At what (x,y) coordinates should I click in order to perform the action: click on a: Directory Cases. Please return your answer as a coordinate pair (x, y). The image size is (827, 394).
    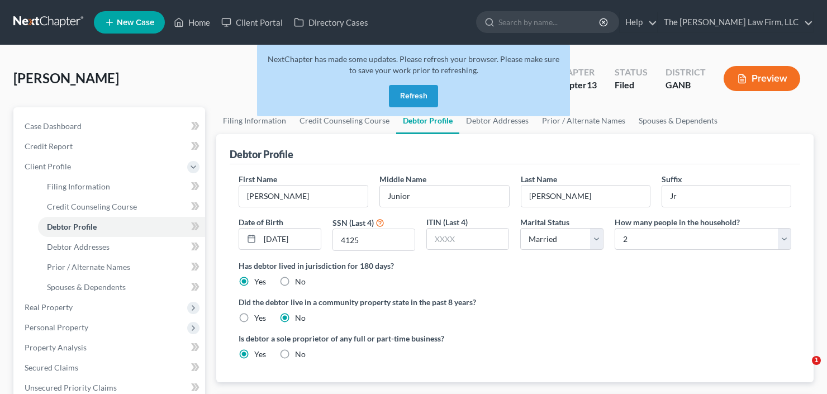
    Looking at the image, I should click on (331, 22).